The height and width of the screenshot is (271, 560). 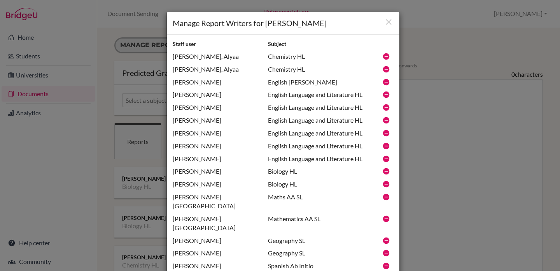 I want to click on div: Mathematics AA SL, so click(x=321, y=218).